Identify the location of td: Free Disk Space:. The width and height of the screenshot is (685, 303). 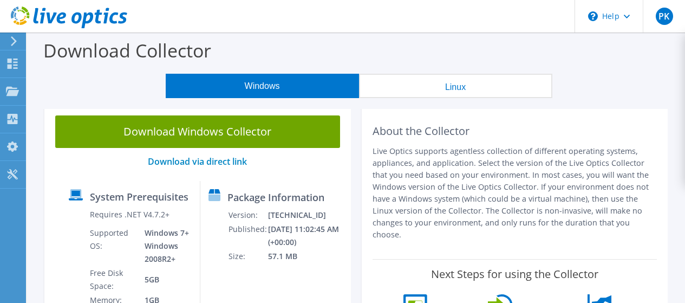
(113, 280).